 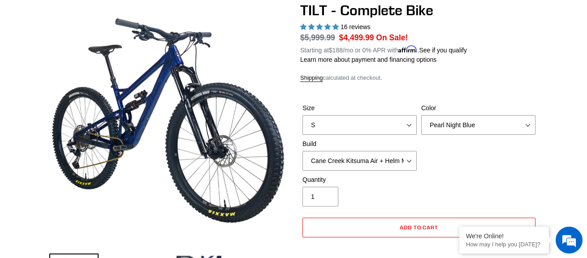 What do you see at coordinates (419, 78) in the screenshot?
I see `div: calculated at checkout.` at bounding box center [419, 78].